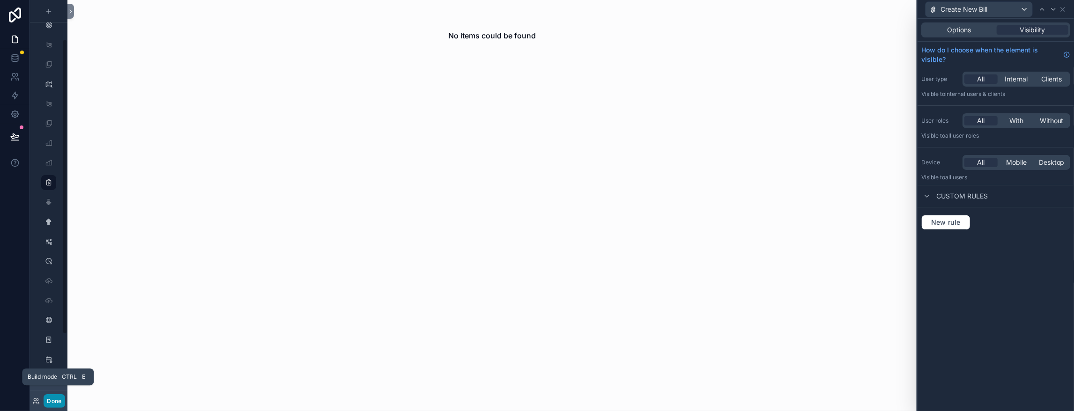 The image size is (1074, 411). What do you see at coordinates (976, 94) in the screenshot?
I see `span: Internal users & clients` at bounding box center [976, 94].